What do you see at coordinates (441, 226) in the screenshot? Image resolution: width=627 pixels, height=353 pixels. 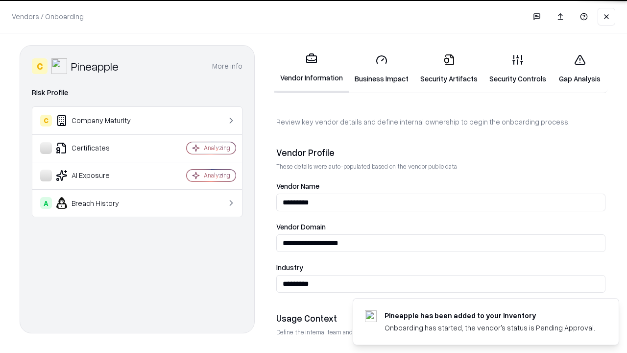 I see `label: Vendor Domain` at bounding box center [441, 226].